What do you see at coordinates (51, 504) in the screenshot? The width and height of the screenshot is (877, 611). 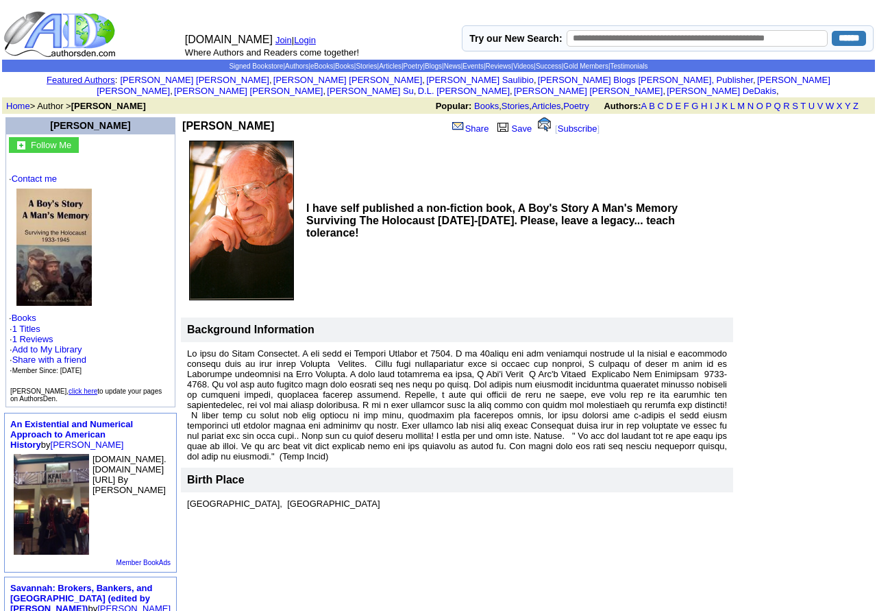 I see `img: 68261.jpg` at bounding box center [51, 504].